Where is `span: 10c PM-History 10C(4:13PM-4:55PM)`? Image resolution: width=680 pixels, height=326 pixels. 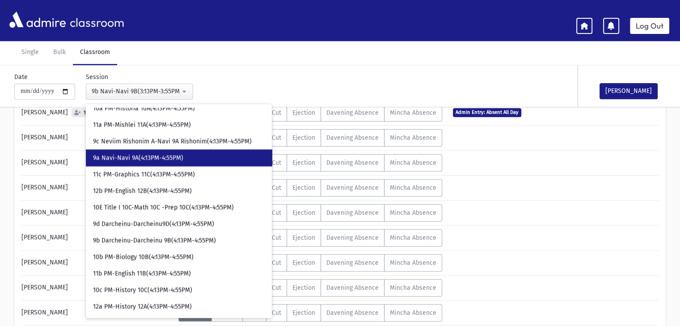 span: 10c PM-History 10C(4:13PM-4:55PM) is located at coordinates (143, 290).